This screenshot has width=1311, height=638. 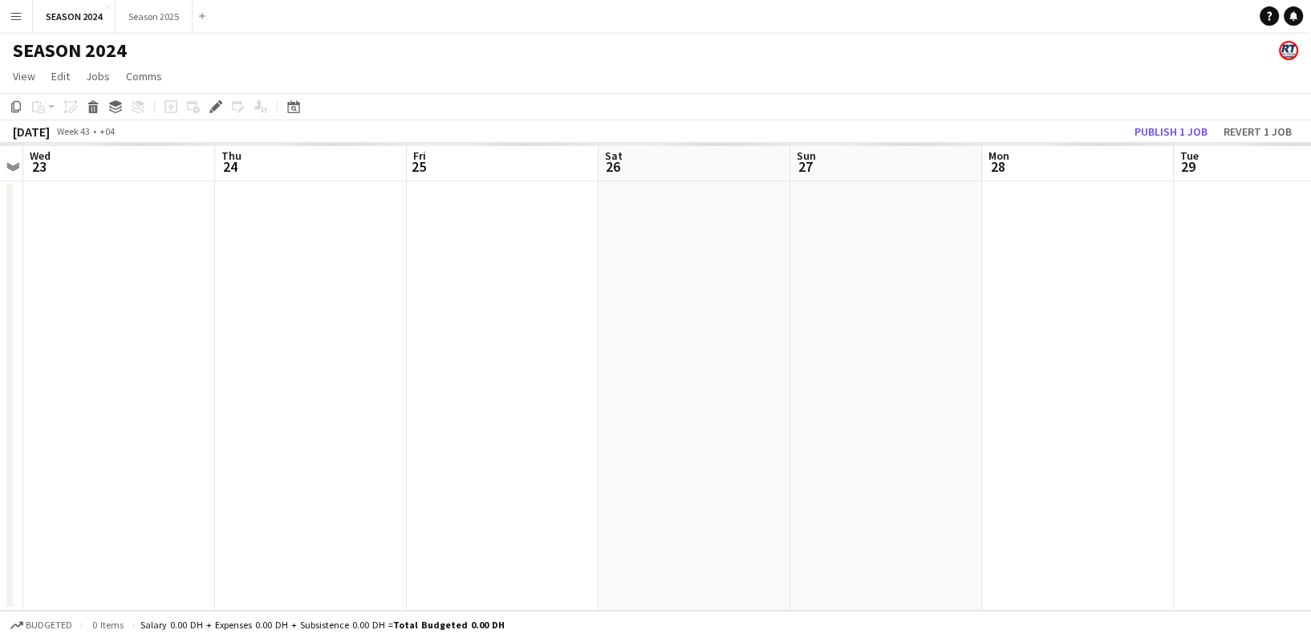 What do you see at coordinates (1170, 132) in the screenshot?
I see `button: Publish 1 job` at bounding box center [1170, 132].